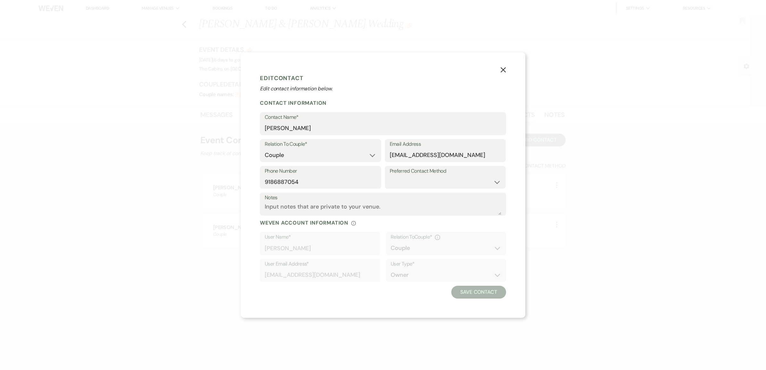 The height and width of the screenshot is (370, 766). What do you see at coordinates (479, 292) in the screenshot?
I see `button: Save Contact` at bounding box center [479, 292].